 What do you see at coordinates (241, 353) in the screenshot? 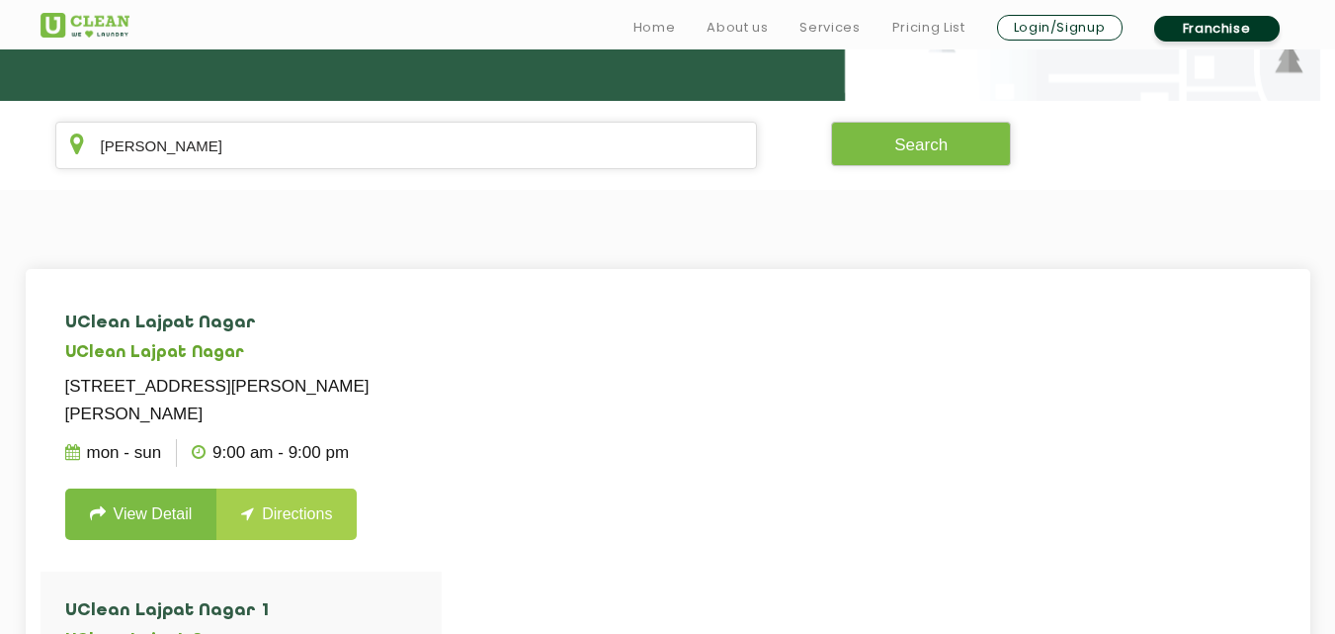
I see `h5: UClean Lajpat Nagar` at bounding box center [241, 353].